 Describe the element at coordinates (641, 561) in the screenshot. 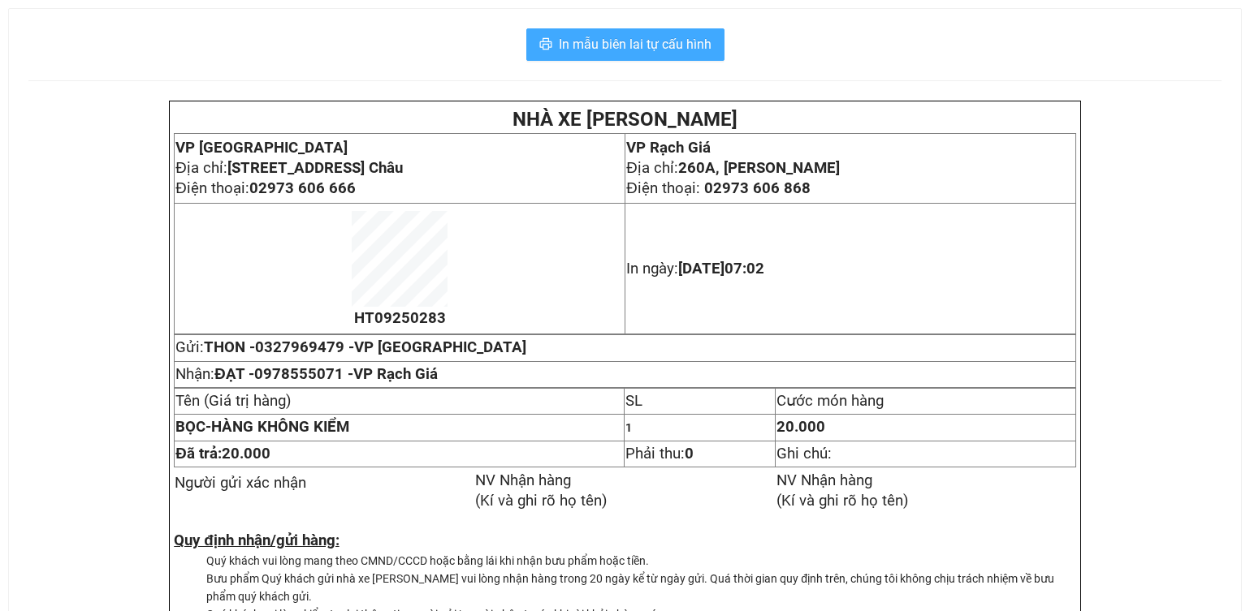

I see `li: Quý khách vui lòng mang theo CMND/CCCD hoặc bằng lái khi nhận bưu phẩm hoặc tiền.` at that location.